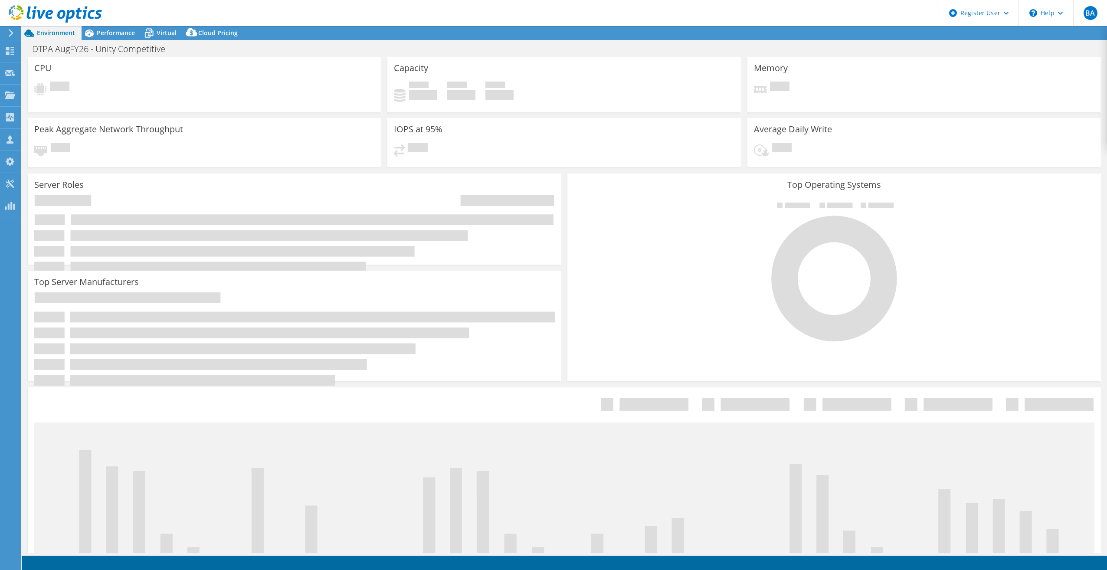 Image resolution: width=1107 pixels, height=570 pixels. I want to click on h3: Top Server Manufacturers, so click(86, 282).